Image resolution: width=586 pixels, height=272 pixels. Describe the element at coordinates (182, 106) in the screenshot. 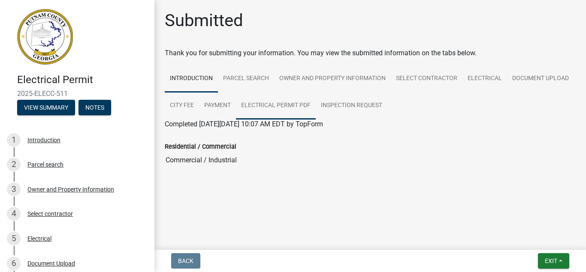

I see `a: City Fee` at that location.